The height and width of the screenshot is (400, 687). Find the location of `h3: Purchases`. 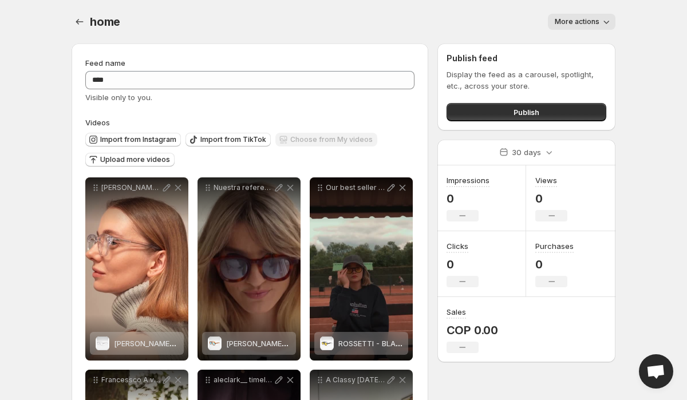

h3: Purchases is located at coordinates (555, 246).